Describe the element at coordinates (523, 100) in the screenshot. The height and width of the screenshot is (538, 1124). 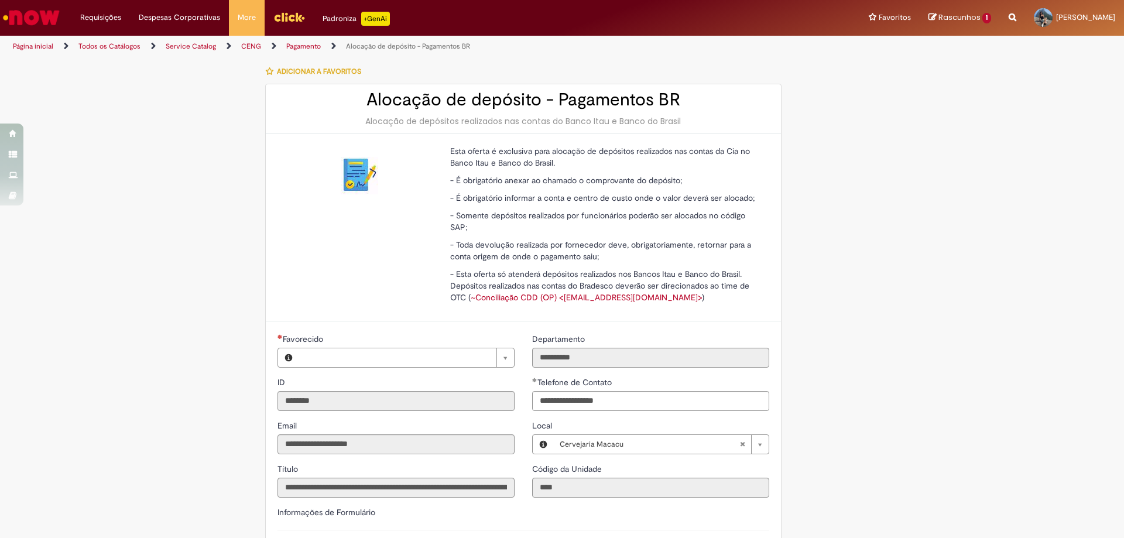
I see `h2: Alocação de depósito - Pagamentos BR` at that location.